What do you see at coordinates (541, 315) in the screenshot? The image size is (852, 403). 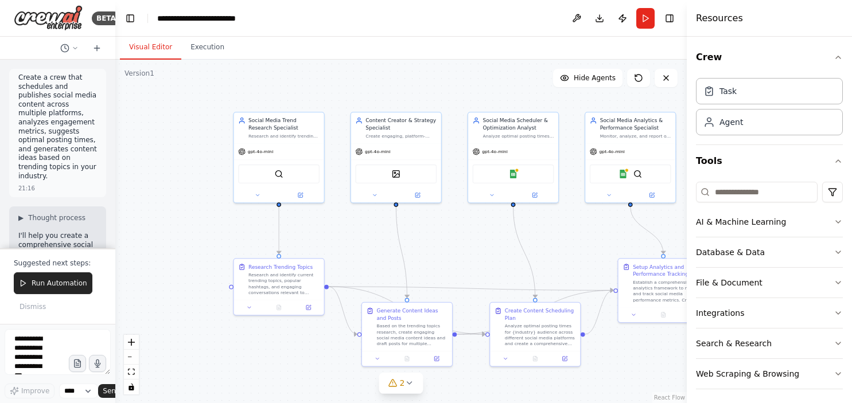 I see `div: Create Content Scheduling Plan` at bounding box center [541, 315].